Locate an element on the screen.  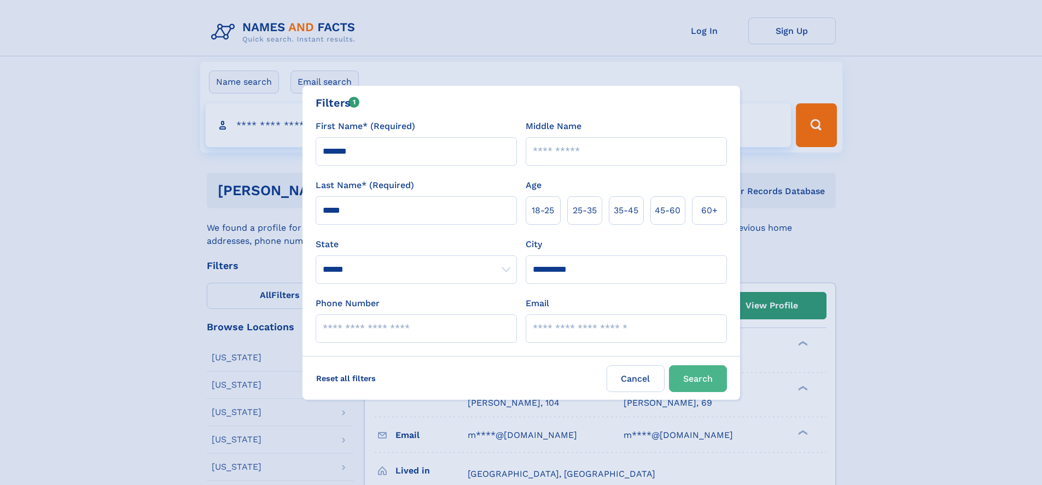
label: First Name* (Required) is located at coordinates (365, 126).